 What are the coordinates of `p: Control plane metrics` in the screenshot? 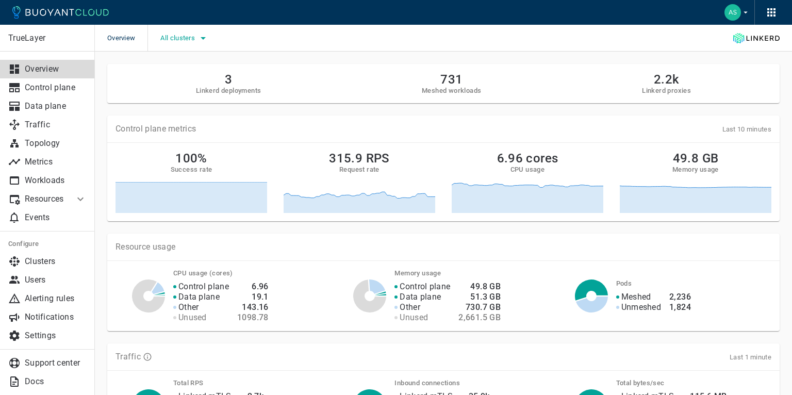 It's located at (156, 129).